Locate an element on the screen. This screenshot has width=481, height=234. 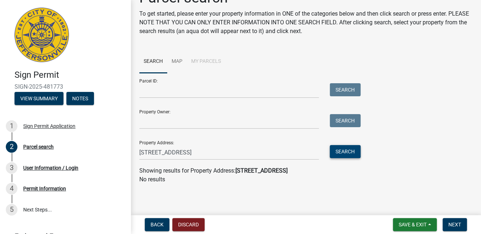
div: 5 is located at coordinates (12, 209).